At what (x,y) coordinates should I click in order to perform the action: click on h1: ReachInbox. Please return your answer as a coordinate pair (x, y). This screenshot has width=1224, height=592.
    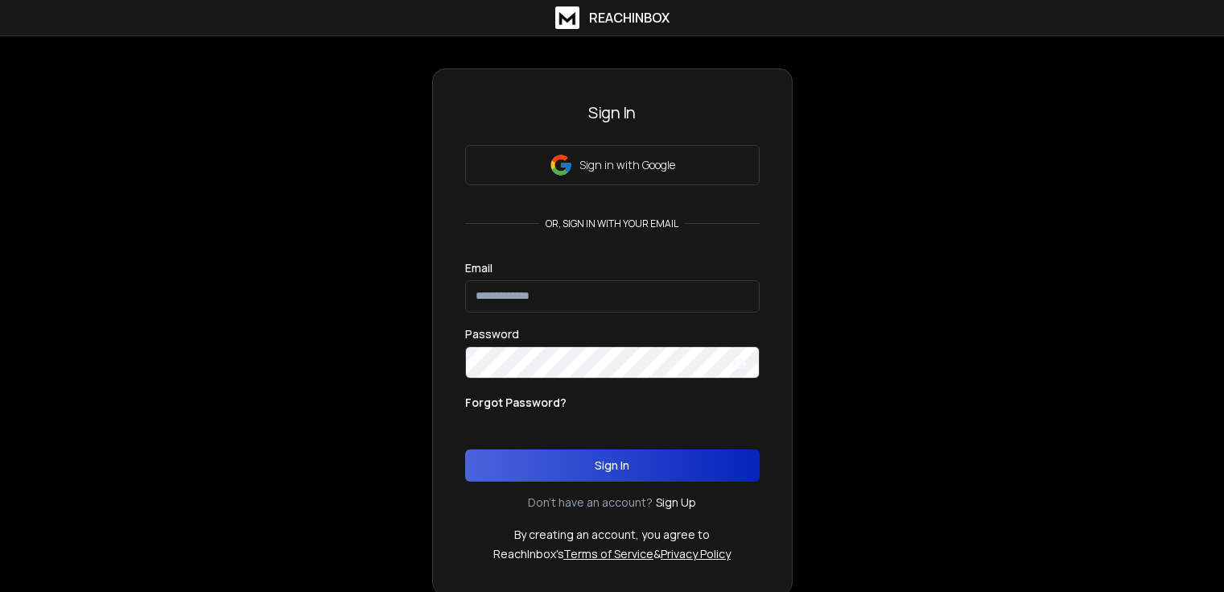
    Looking at the image, I should click on (630, 18).